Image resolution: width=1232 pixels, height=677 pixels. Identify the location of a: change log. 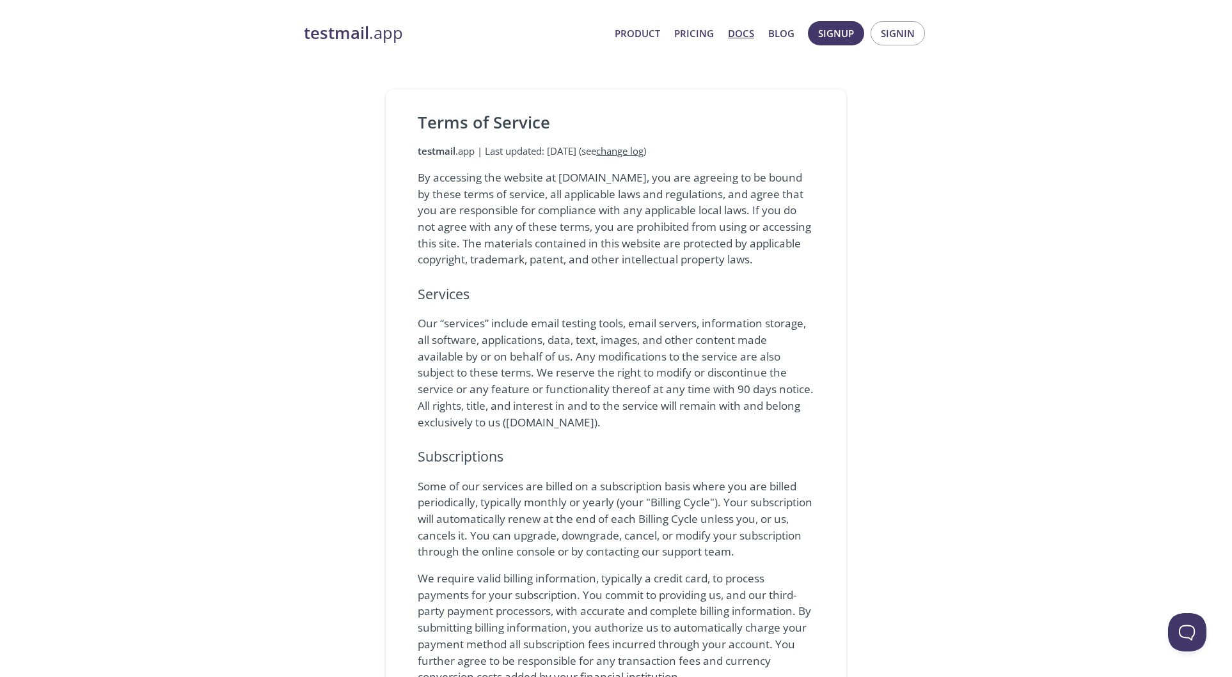
(620, 151).